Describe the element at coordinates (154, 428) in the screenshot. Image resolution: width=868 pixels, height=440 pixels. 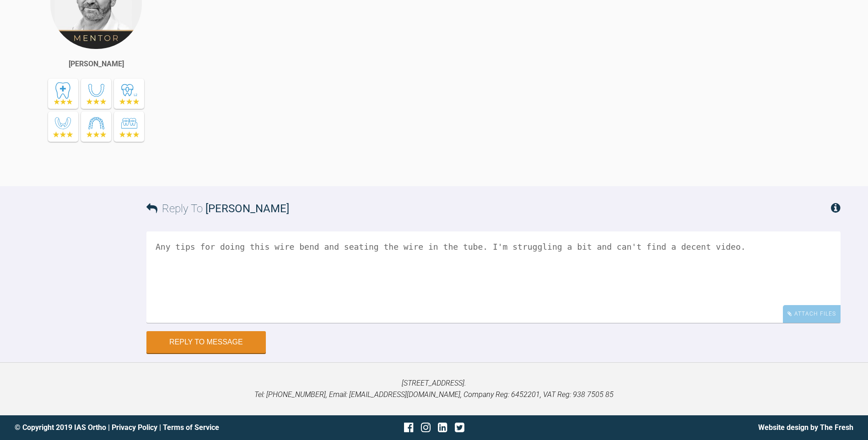
I see `div: © Copyright 2019 IAS Ortho | |` at that location.